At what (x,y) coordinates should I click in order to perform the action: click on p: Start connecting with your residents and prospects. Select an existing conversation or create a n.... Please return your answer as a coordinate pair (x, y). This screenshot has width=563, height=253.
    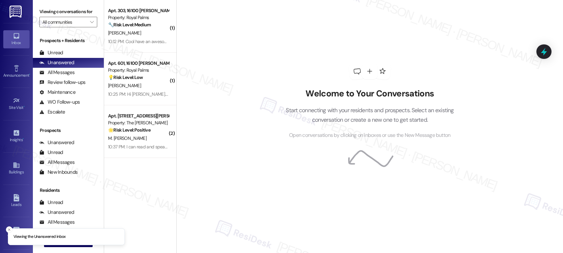
    Looking at the image, I should click on (370, 115).